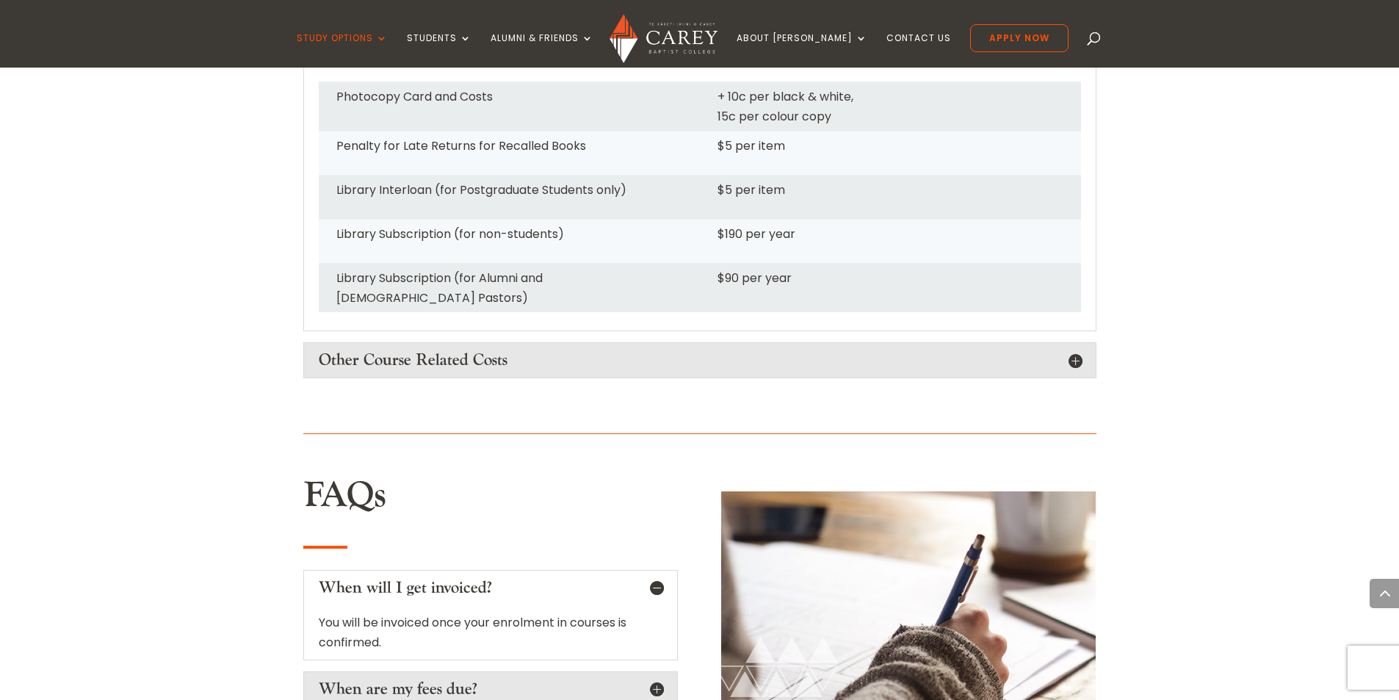 The image size is (1399, 700). Describe the element at coordinates (490, 587) in the screenshot. I see `h5: When will I get invoiced?` at that location.